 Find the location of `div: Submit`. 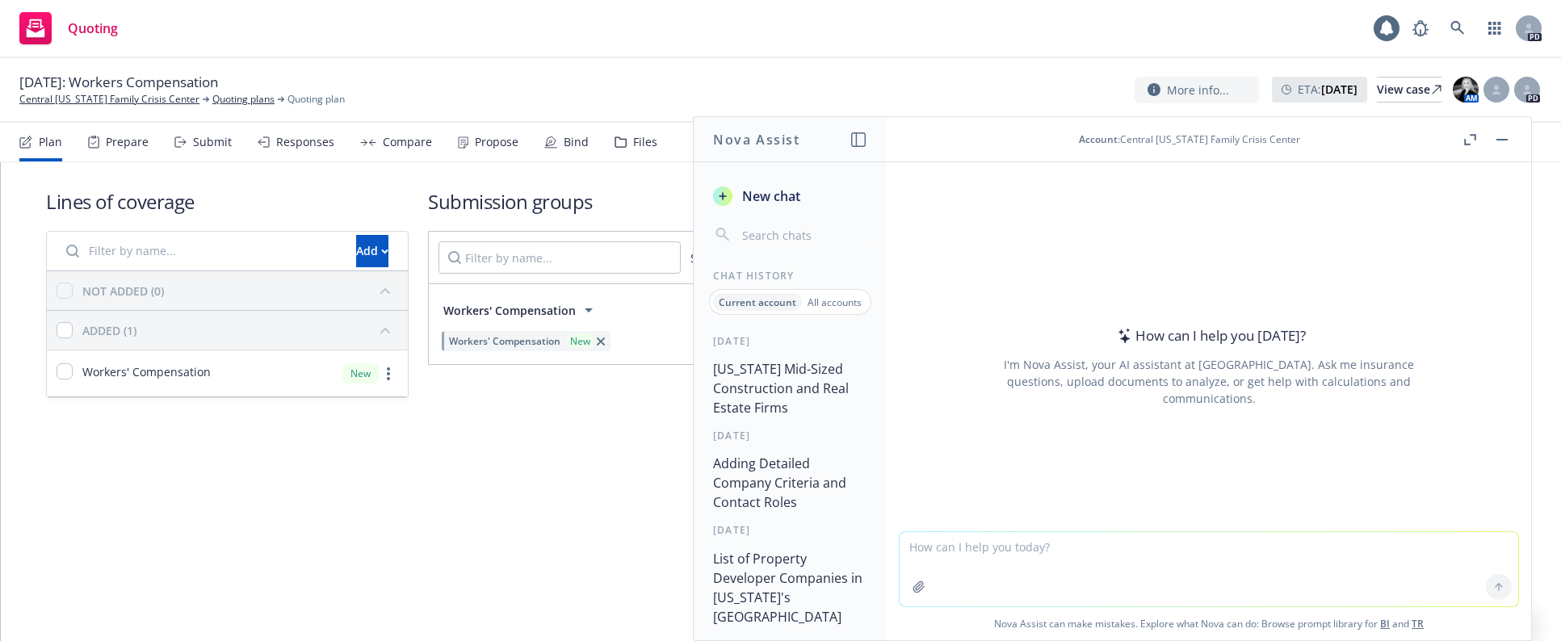

div: Submit is located at coordinates (212, 142).